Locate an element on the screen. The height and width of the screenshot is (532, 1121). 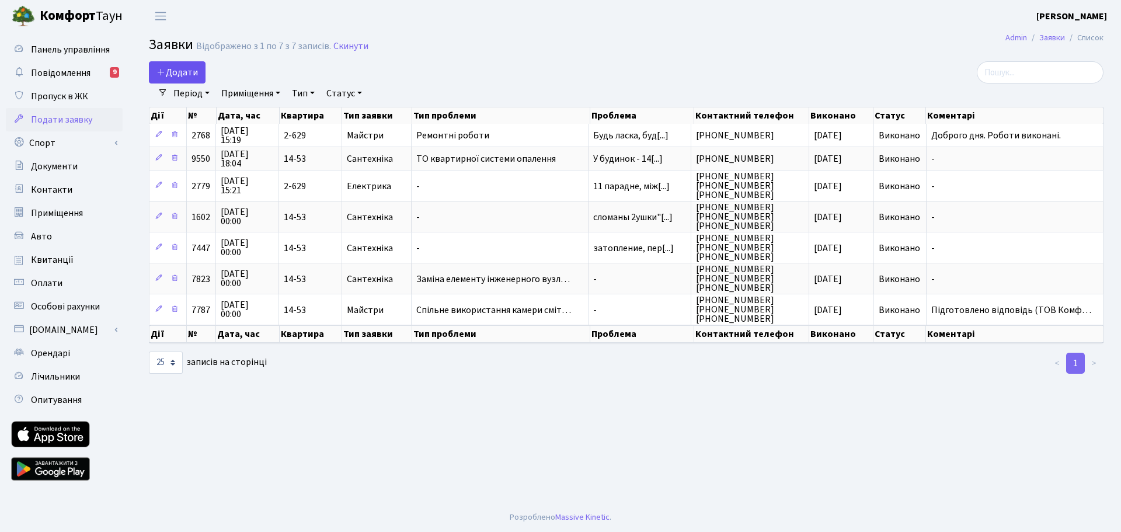
th: Коментарі is located at coordinates (1015, 334).